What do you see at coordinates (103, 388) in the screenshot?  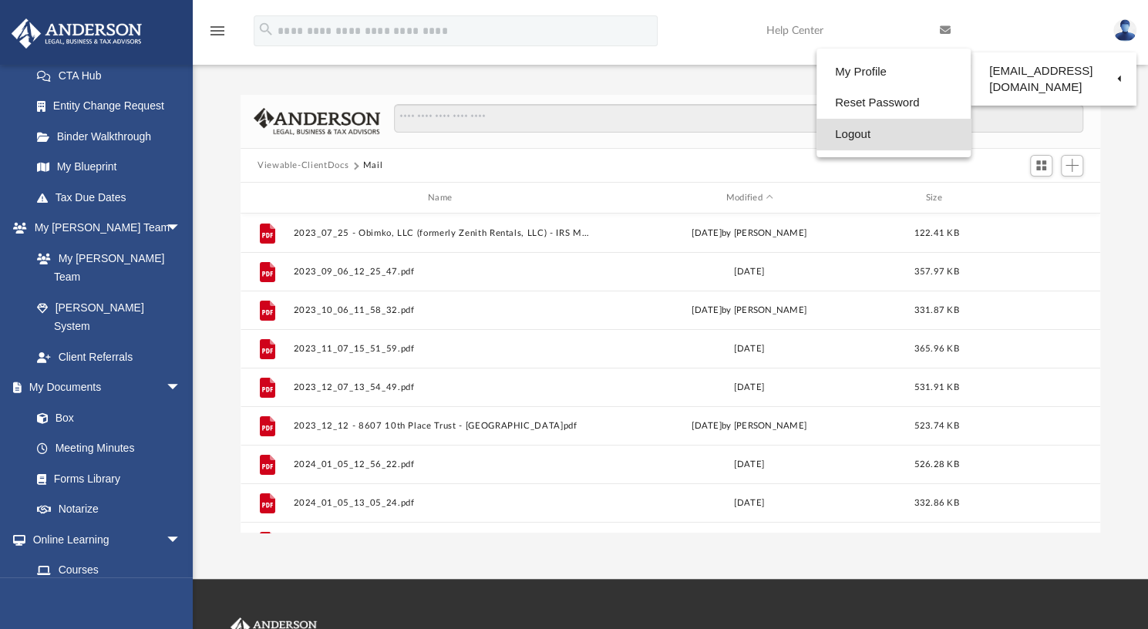 I see `a: My Documentsarrow_drop_down` at bounding box center [103, 388].